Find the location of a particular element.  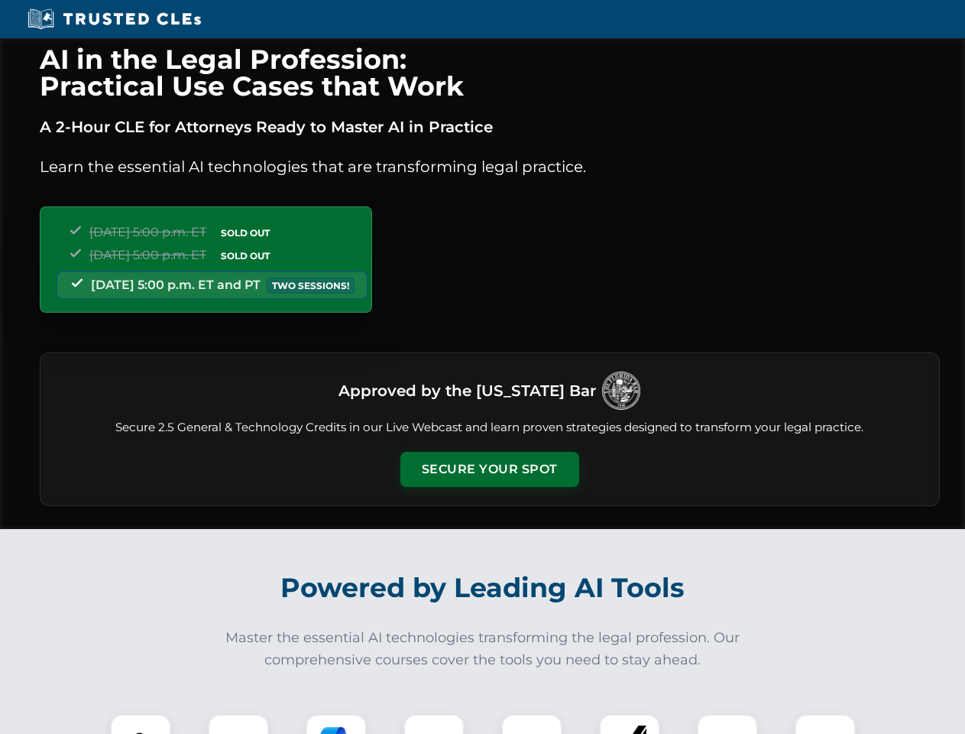

p: Learn the essential AI technologies that are transforming legal practice. is located at coordinates (490, 167).